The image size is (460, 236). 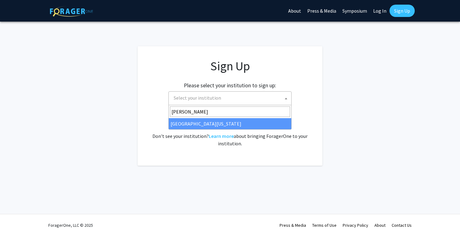 I want to click on a: Privacy Policy, so click(x=355, y=225).